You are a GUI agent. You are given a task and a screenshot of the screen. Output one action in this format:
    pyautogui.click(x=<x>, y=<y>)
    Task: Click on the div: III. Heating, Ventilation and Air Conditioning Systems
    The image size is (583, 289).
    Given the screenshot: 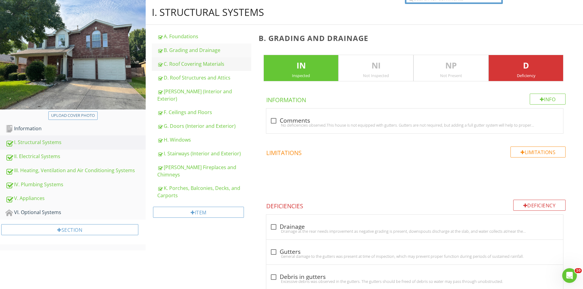 What is the action you would take?
    pyautogui.click(x=76, y=171)
    